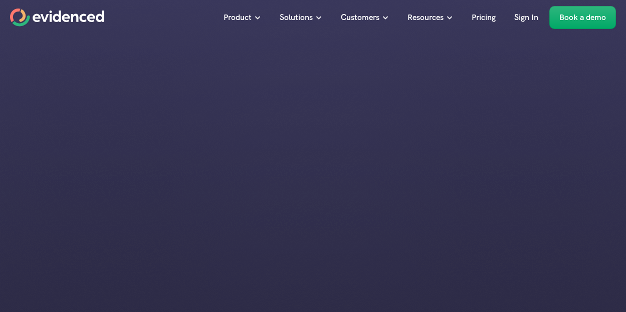 The image size is (626, 312). Describe the element at coordinates (313, 127) in the screenshot. I see `h1: Run interviews you can rely on.` at that location.